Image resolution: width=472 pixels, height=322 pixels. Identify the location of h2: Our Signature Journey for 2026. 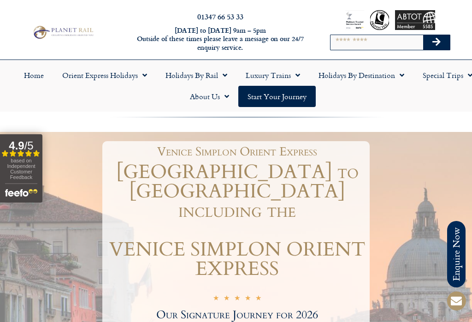
(237, 315).